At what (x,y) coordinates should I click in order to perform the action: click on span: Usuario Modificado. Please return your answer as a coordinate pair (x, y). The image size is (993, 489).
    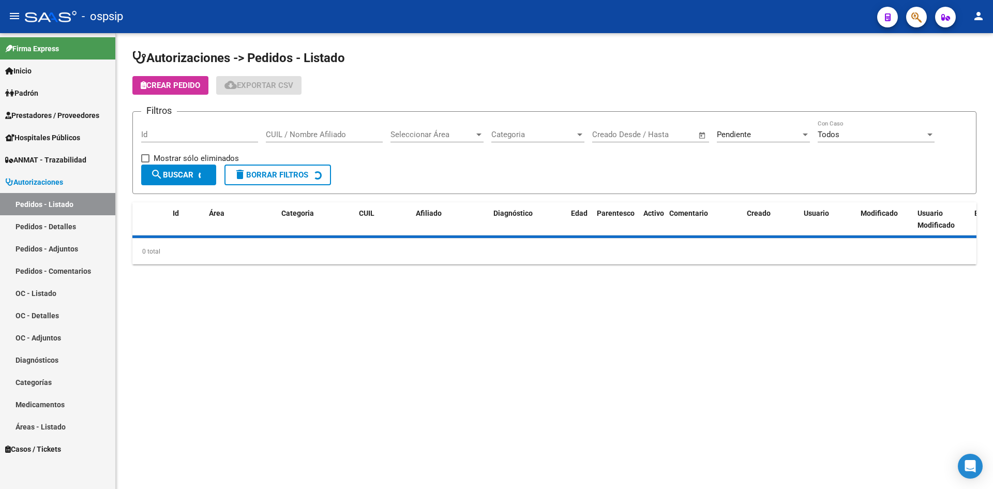
    Looking at the image, I should click on (936, 219).